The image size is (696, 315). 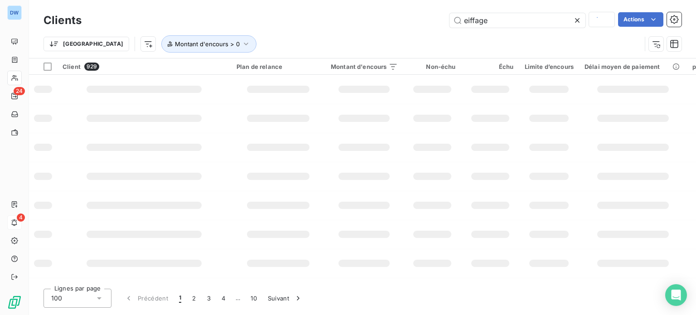 I want to click on h3: Clients, so click(x=63, y=20).